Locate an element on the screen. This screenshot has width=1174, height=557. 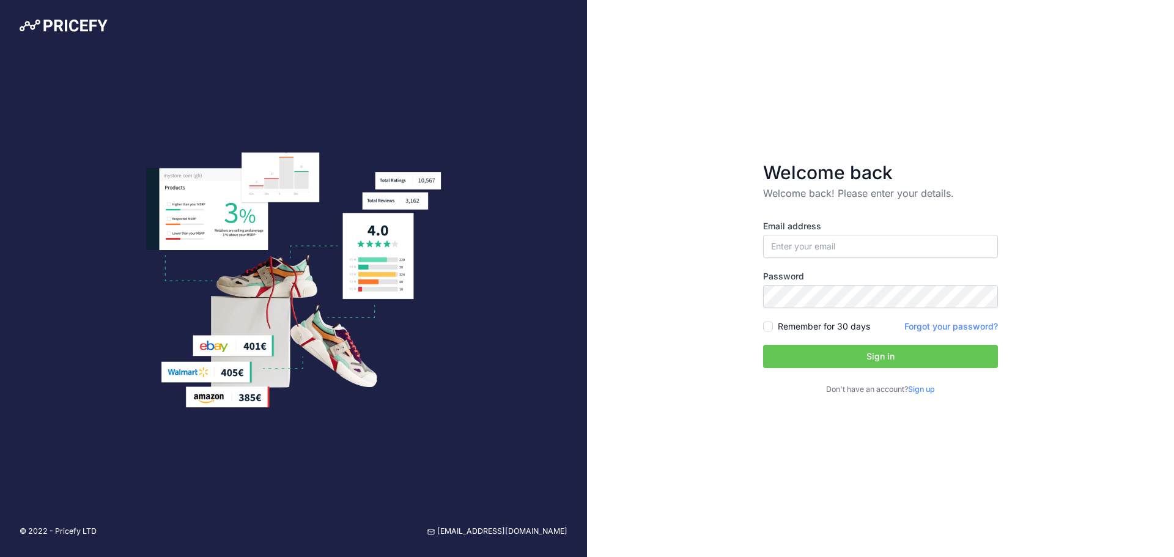
h3: Welcome back is located at coordinates (881, 172).